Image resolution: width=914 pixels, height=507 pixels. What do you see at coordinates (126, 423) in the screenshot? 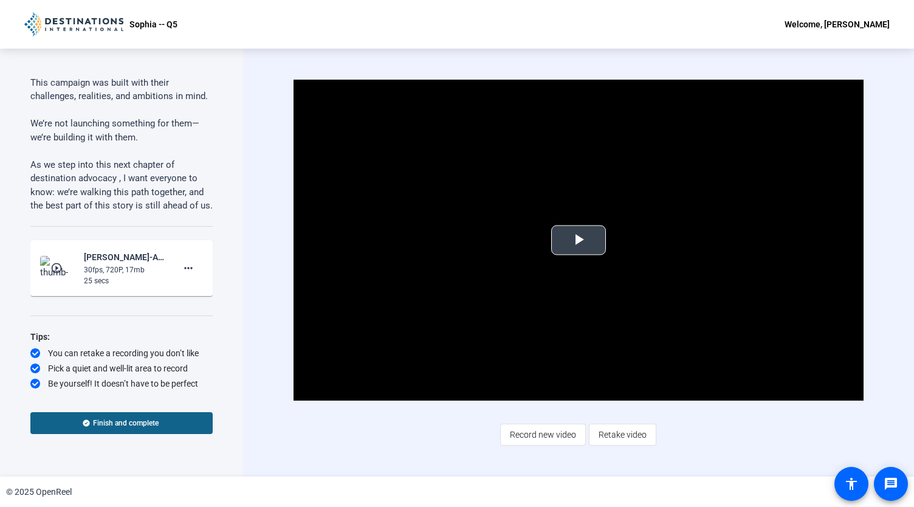
I see `span: Finish and complete` at bounding box center [126, 423].